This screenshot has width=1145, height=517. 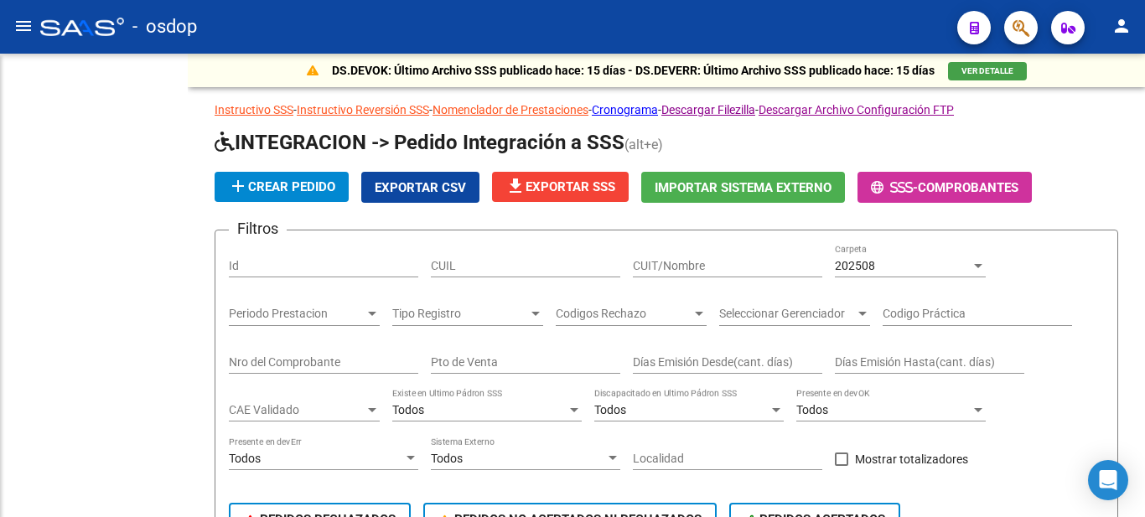 I want to click on a: Cronograma, so click(x=624, y=110).